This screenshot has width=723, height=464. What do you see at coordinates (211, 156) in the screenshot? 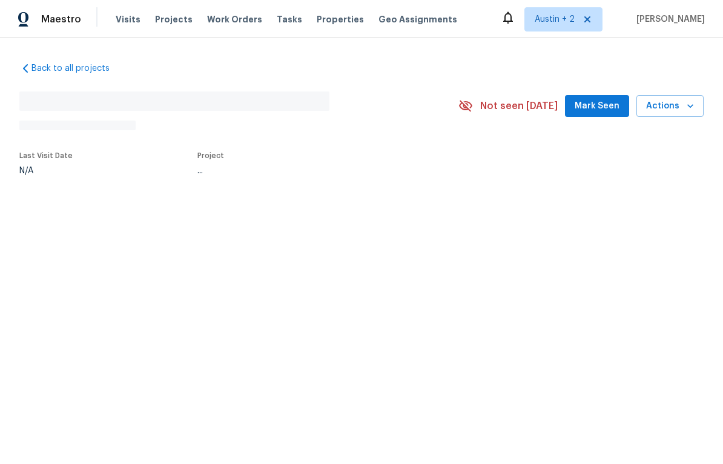
I see `span: Project` at bounding box center [211, 156].